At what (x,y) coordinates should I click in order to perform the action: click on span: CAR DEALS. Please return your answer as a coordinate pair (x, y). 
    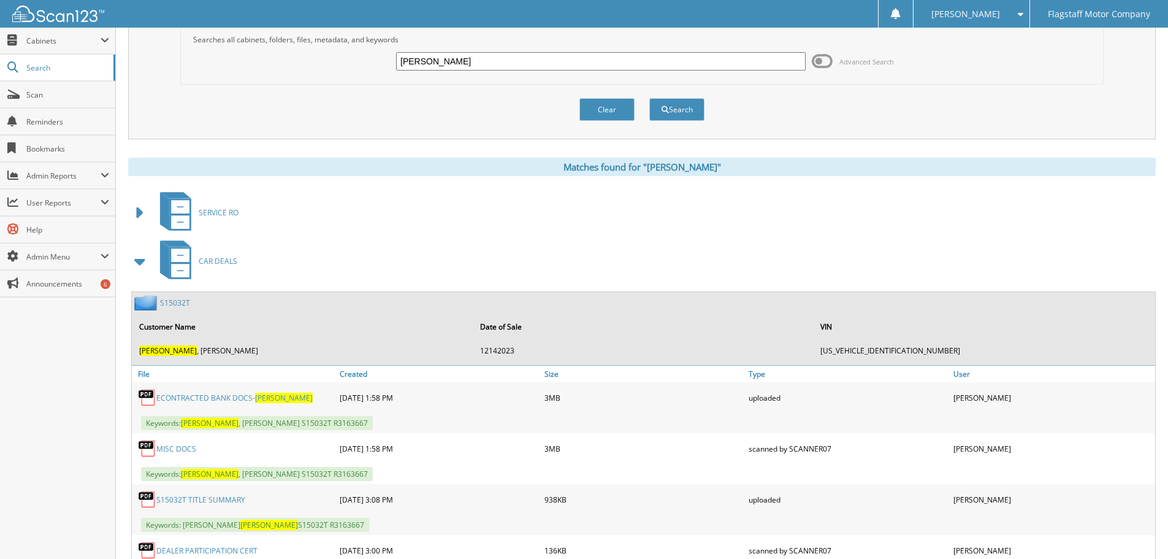
    Looking at the image, I should click on (218, 261).